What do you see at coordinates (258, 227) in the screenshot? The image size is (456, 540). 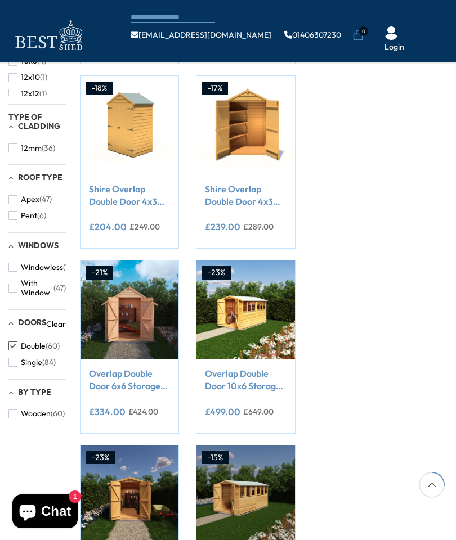 I see `del: £289.00` at bounding box center [258, 227].